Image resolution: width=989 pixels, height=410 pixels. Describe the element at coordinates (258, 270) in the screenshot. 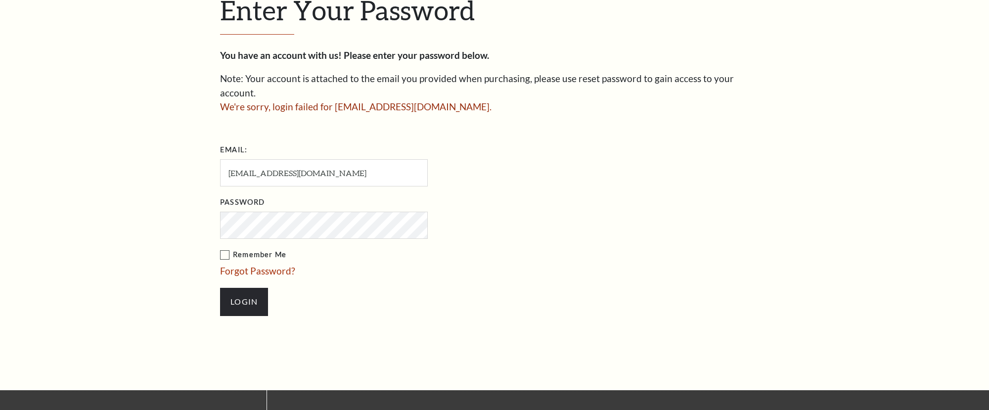

I see `a: Forgot Password?` at that location.